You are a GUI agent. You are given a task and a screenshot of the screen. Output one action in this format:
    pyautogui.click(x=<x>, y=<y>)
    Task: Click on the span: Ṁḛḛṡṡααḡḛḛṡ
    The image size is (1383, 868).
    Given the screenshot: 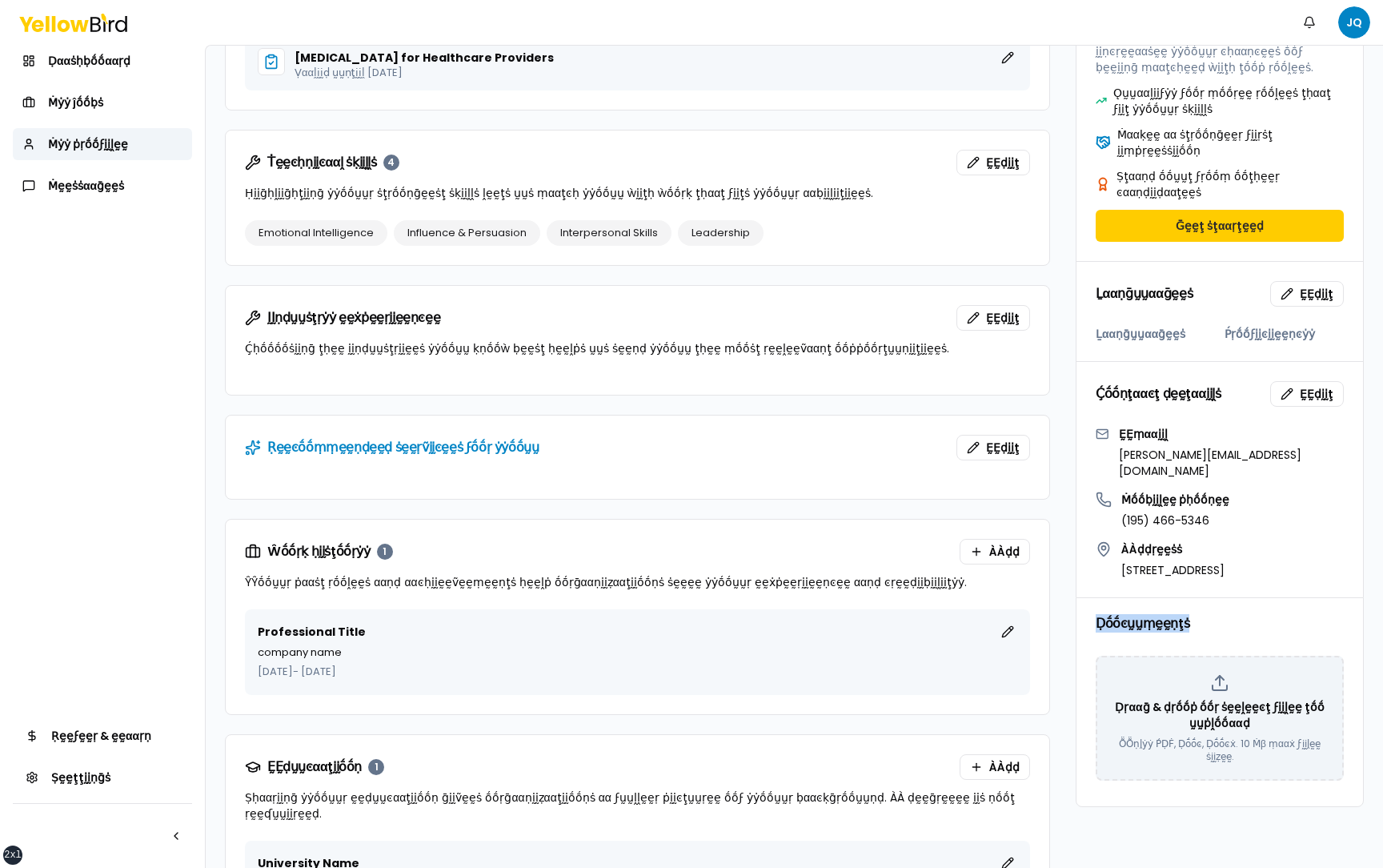 What is the action you would take?
    pyautogui.click(x=86, y=185)
    